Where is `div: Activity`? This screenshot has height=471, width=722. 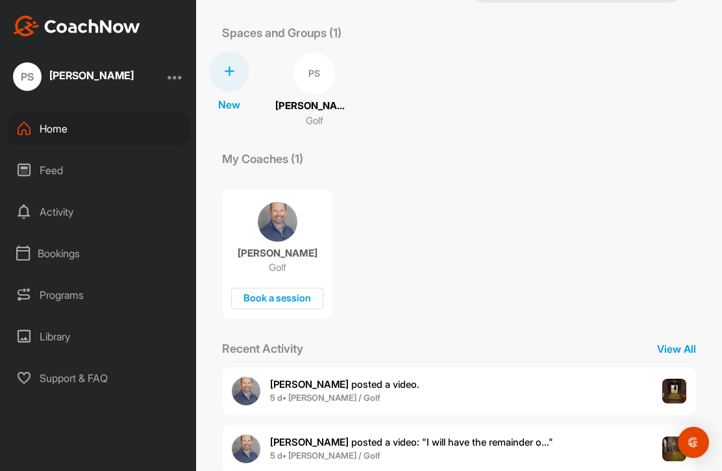
div: Activity is located at coordinates (99, 212).